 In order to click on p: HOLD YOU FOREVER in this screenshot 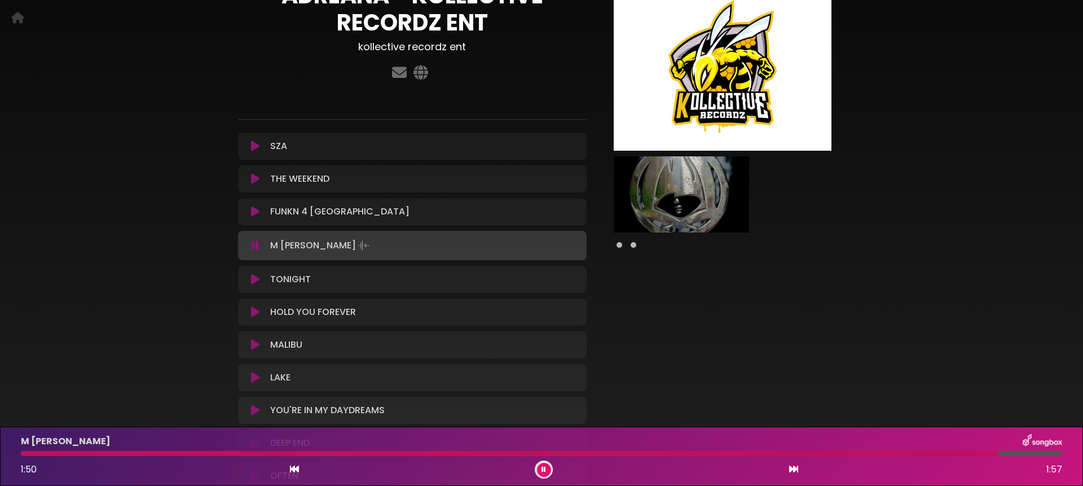, I will do `click(313, 312)`.